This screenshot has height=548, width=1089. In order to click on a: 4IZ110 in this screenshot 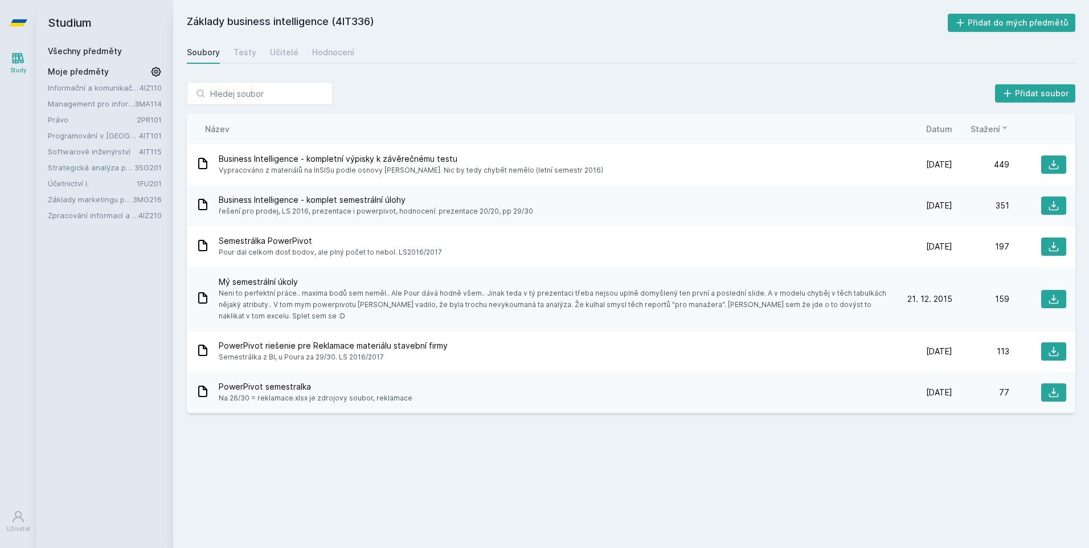, I will do `click(150, 88)`.